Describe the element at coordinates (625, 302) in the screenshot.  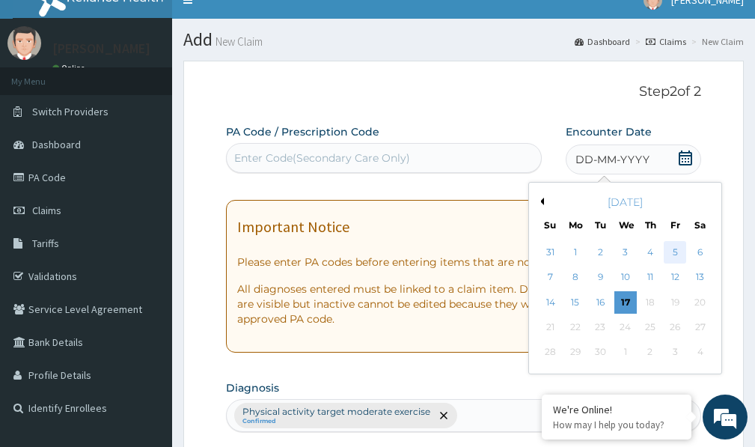
I see `div: month 2025-09` at that location.